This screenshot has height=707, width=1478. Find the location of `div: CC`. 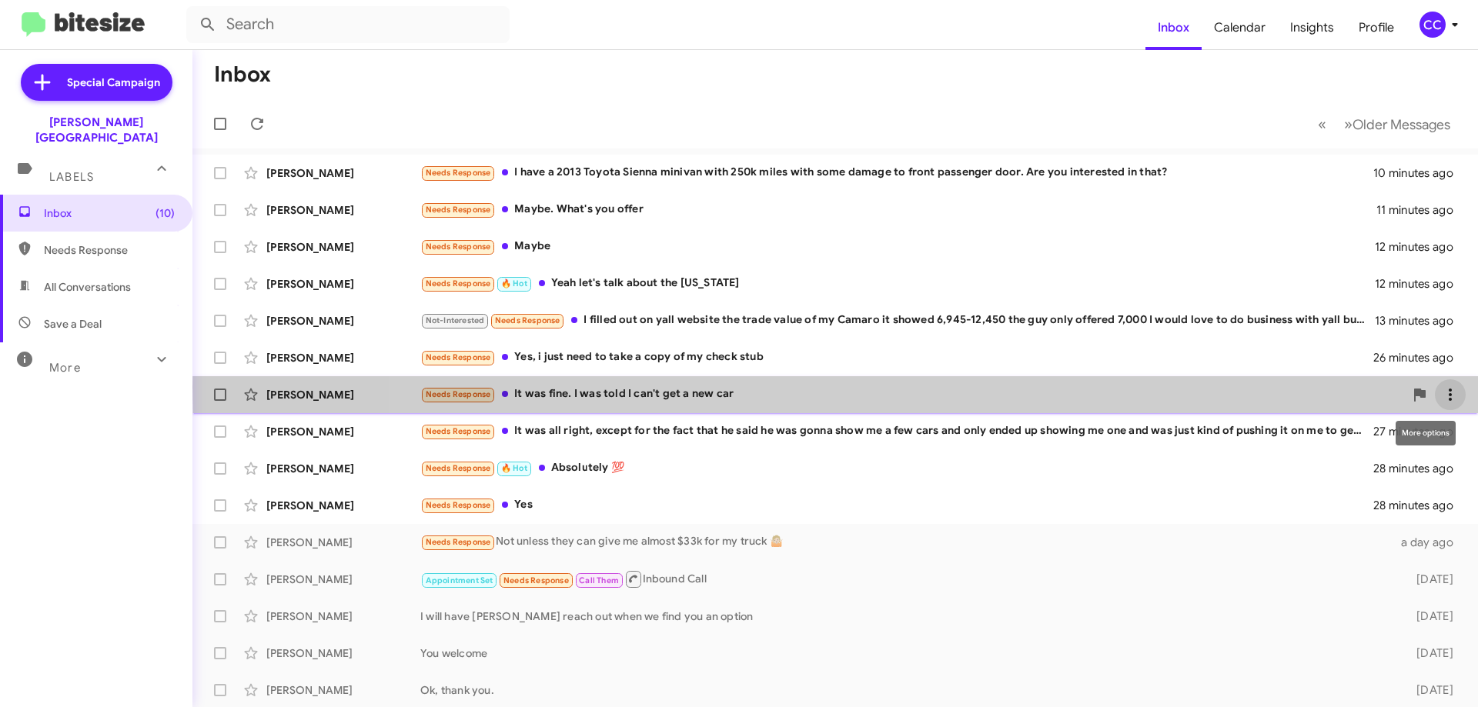

div: CC is located at coordinates (1432, 25).